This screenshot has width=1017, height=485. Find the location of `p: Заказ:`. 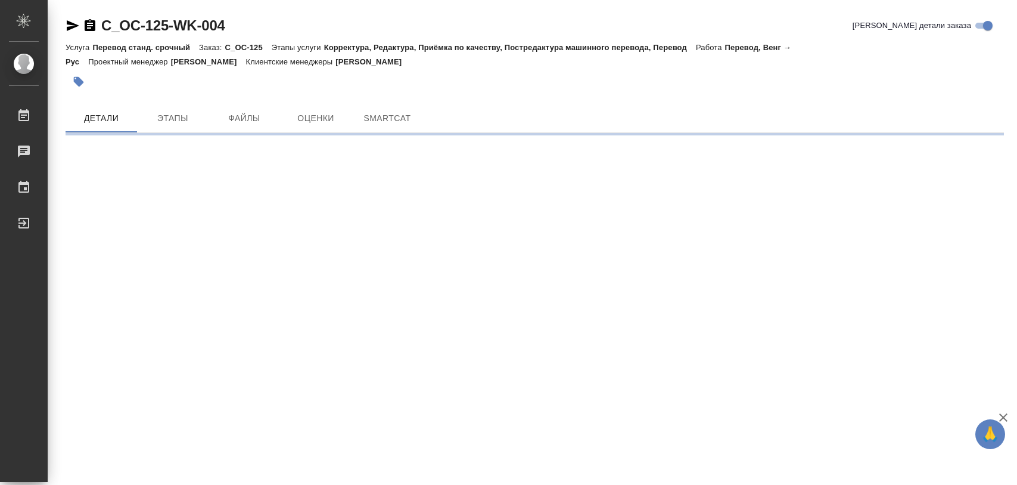

p: Заказ: is located at coordinates (212, 47).